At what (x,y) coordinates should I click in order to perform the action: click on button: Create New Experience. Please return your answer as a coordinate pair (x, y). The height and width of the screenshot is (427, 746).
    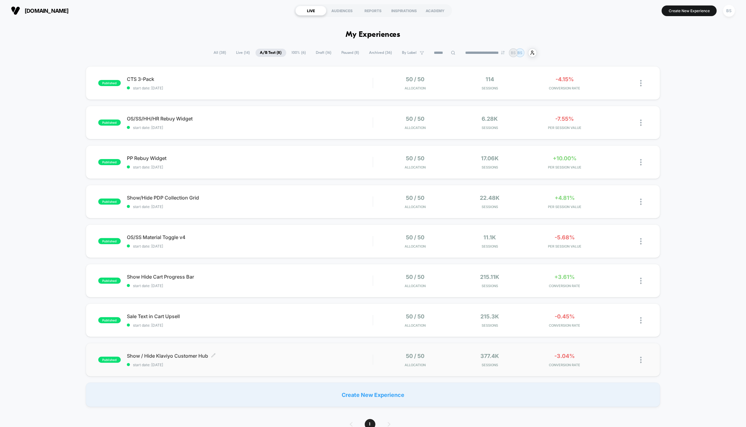
    Looking at the image, I should click on (689, 11).